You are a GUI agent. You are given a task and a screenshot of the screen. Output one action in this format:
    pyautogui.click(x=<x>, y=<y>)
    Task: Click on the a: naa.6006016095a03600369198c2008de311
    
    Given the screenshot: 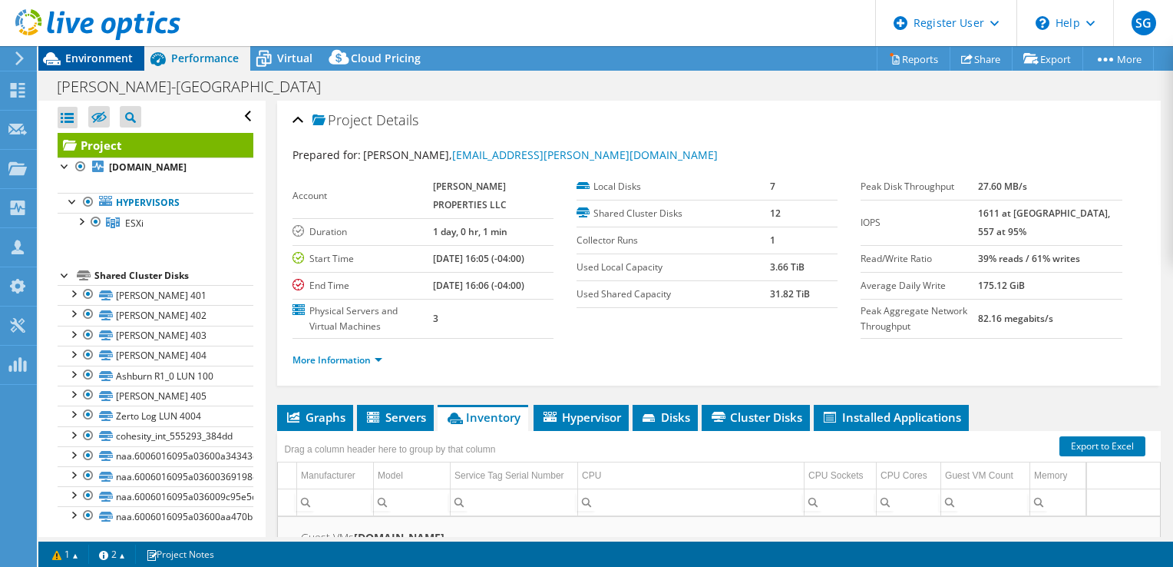 What is the action you would take?
    pyautogui.click(x=155, y=476)
    